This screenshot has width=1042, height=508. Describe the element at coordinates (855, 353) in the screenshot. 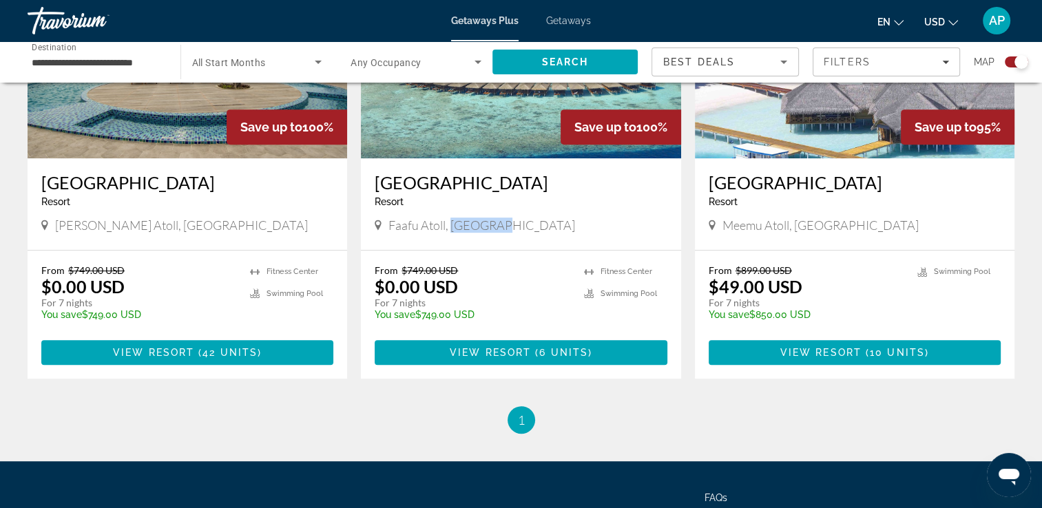

I see `button: View Resort(10 units)` at that location.